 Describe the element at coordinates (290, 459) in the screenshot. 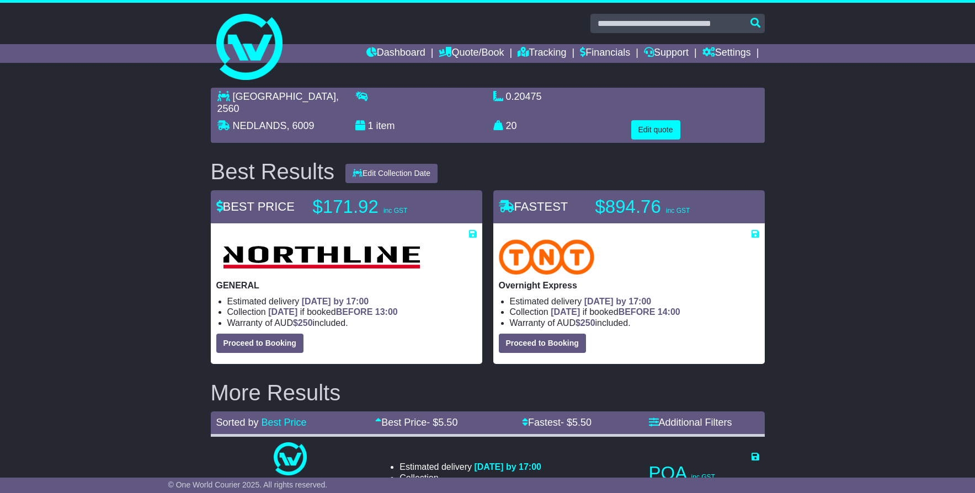

I see `img: One World Courier: Same Day Nationwide(quotes take 0.5-1 hour)` at that location.